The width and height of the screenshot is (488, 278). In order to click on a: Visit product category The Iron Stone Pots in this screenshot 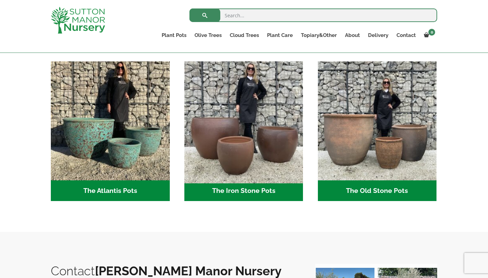, I will do `click(244, 131)`.